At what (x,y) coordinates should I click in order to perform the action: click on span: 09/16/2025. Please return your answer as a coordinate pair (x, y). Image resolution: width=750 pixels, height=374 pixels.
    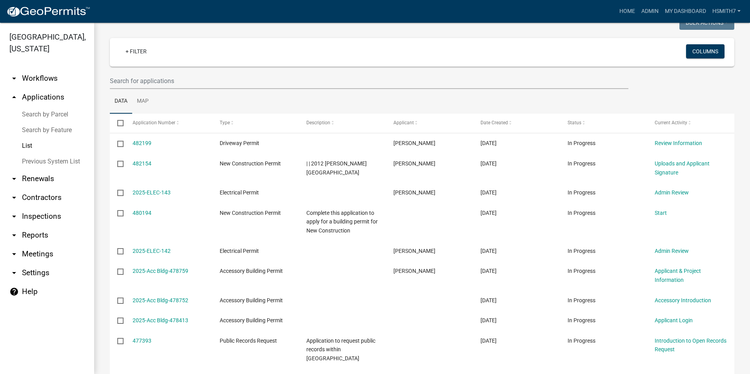
    Looking at the image, I should click on (488, 251).